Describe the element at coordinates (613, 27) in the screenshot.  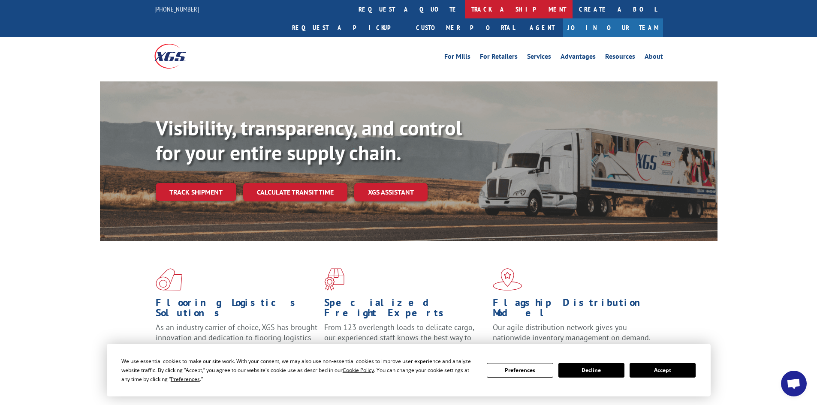
I see `a: Join Our Team` at that location.